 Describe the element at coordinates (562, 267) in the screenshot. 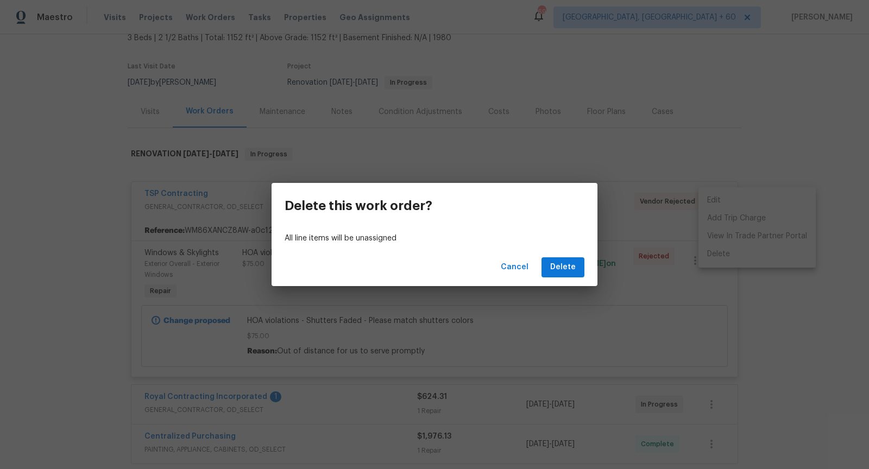

I see `button: Delete` at that location.